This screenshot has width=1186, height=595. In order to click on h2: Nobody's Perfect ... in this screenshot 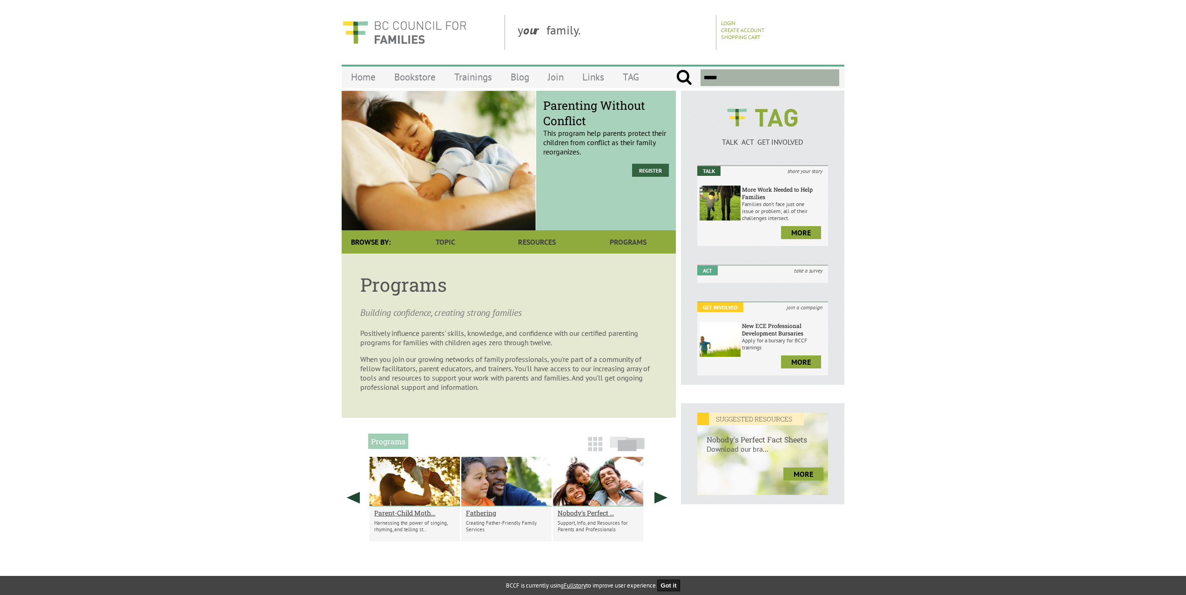, I will do `click(598, 513)`.